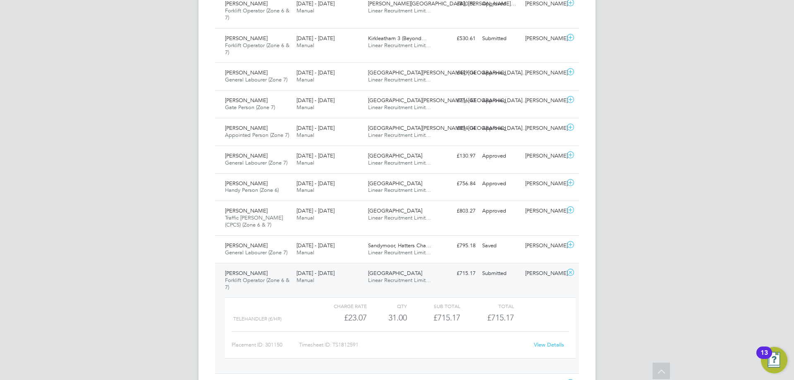  I want to click on div: 31.00, so click(387, 318).